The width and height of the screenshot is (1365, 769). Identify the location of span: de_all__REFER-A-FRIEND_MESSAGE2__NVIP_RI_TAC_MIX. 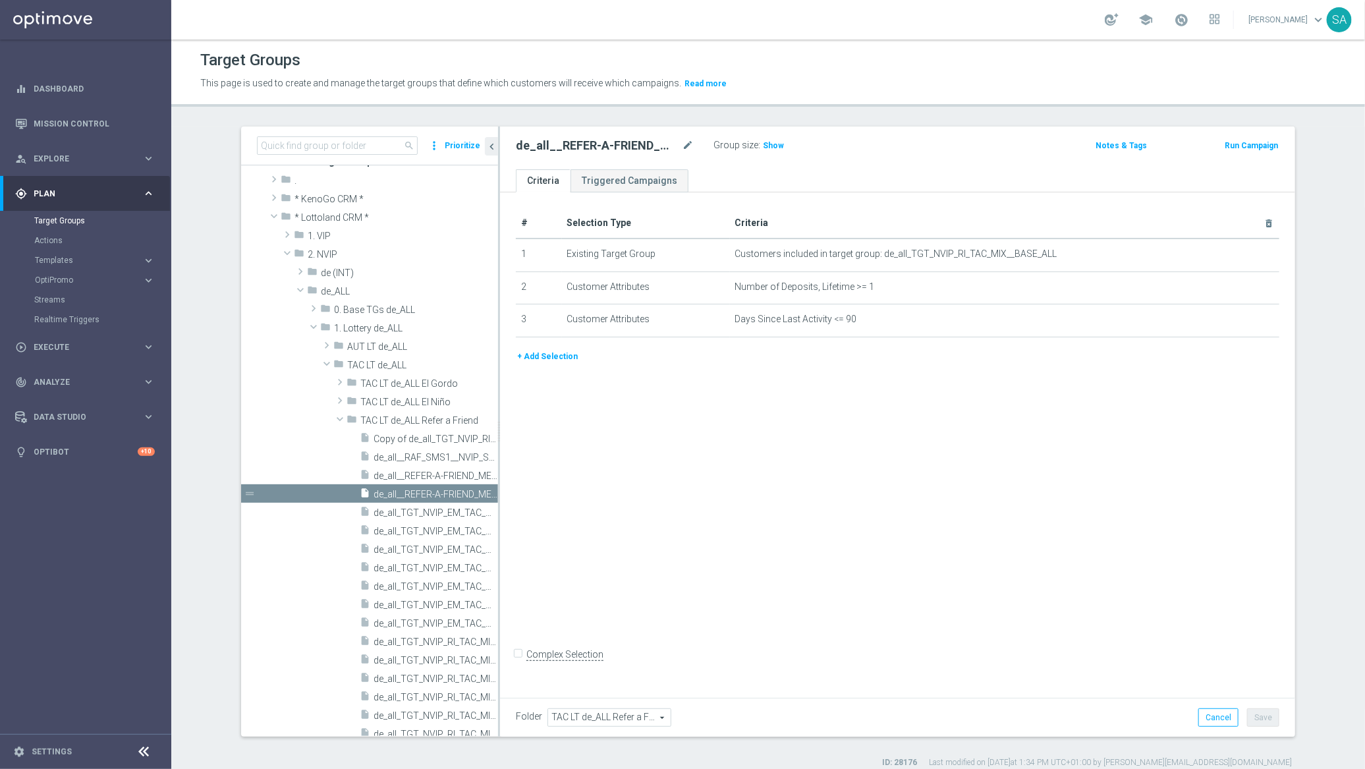
(435, 494).